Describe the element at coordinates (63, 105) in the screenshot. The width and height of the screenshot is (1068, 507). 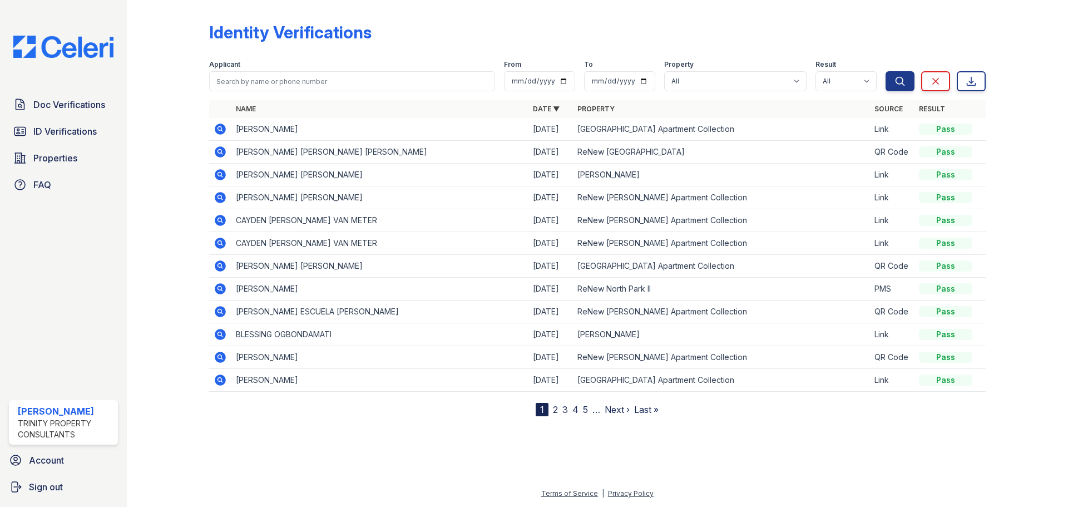
I see `a: Doc Verifications` at that location.